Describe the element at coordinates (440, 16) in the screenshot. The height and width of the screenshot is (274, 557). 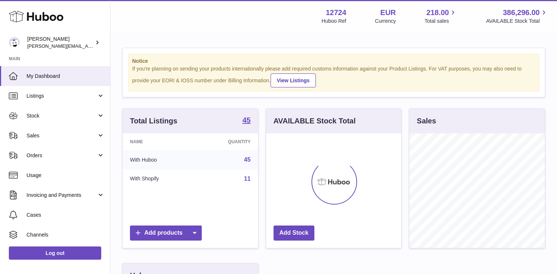
I see `a: 218.00 Total sales` at that location.